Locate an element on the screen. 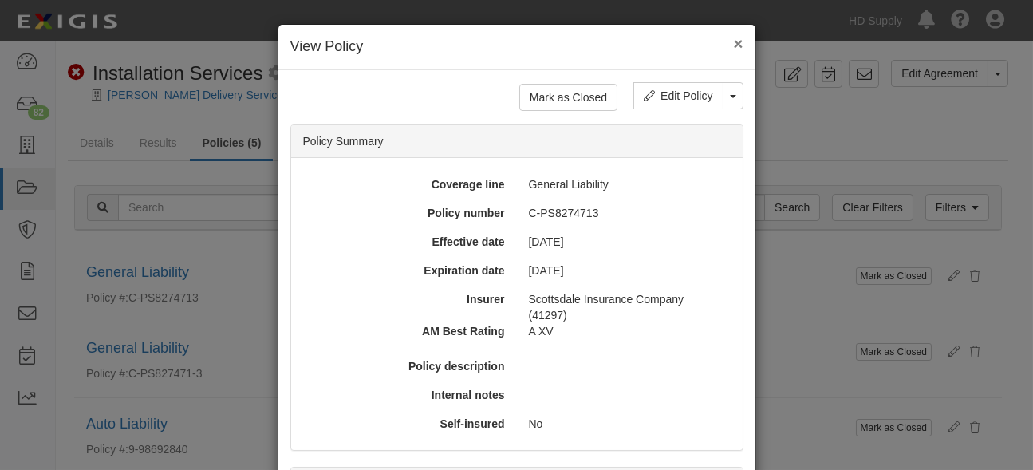 The width and height of the screenshot is (1033, 470). div: Internal notes is located at coordinates (407, 395).